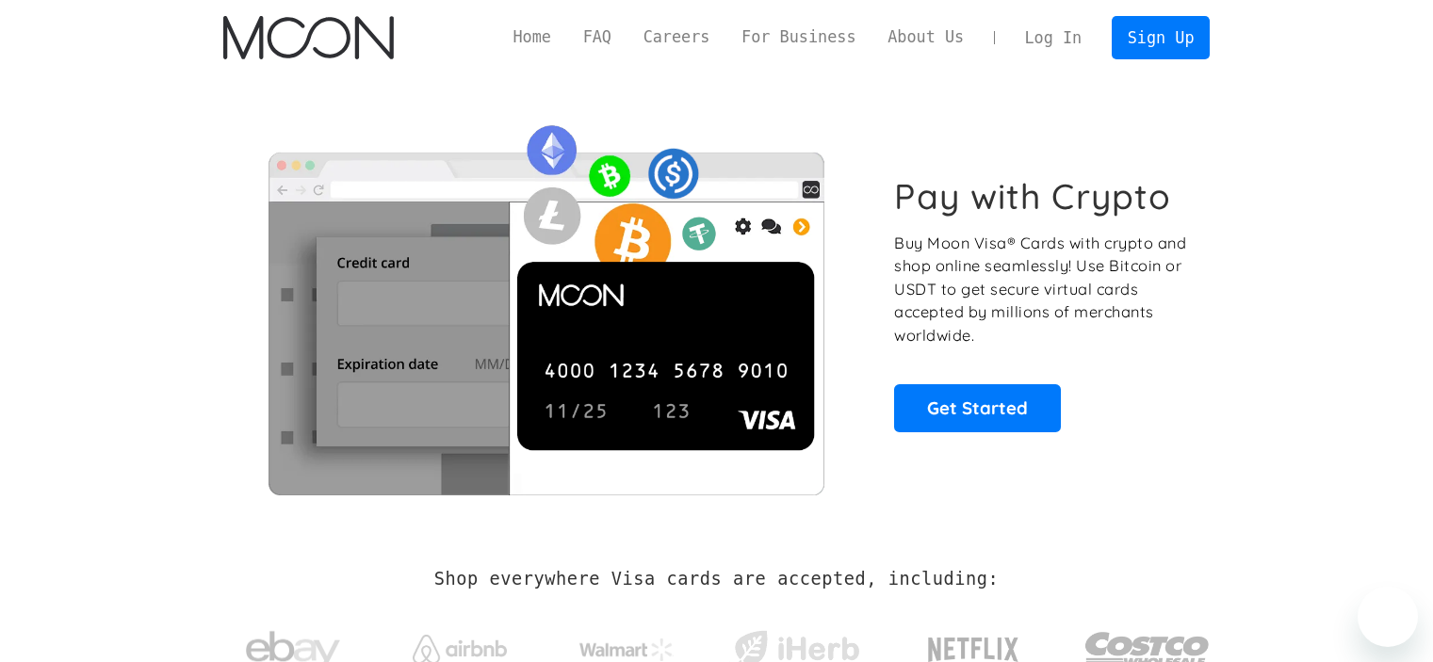 Image resolution: width=1433 pixels, height=662 pixels. What do you see at coordinates (1053, 38) in the screenshot?
I see `a: Log In` at bounding box center [1053, 38].